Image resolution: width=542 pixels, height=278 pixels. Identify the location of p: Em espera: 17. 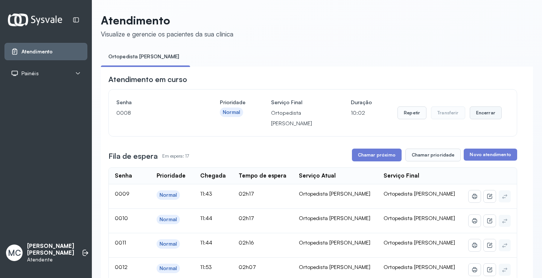
(175, 156).